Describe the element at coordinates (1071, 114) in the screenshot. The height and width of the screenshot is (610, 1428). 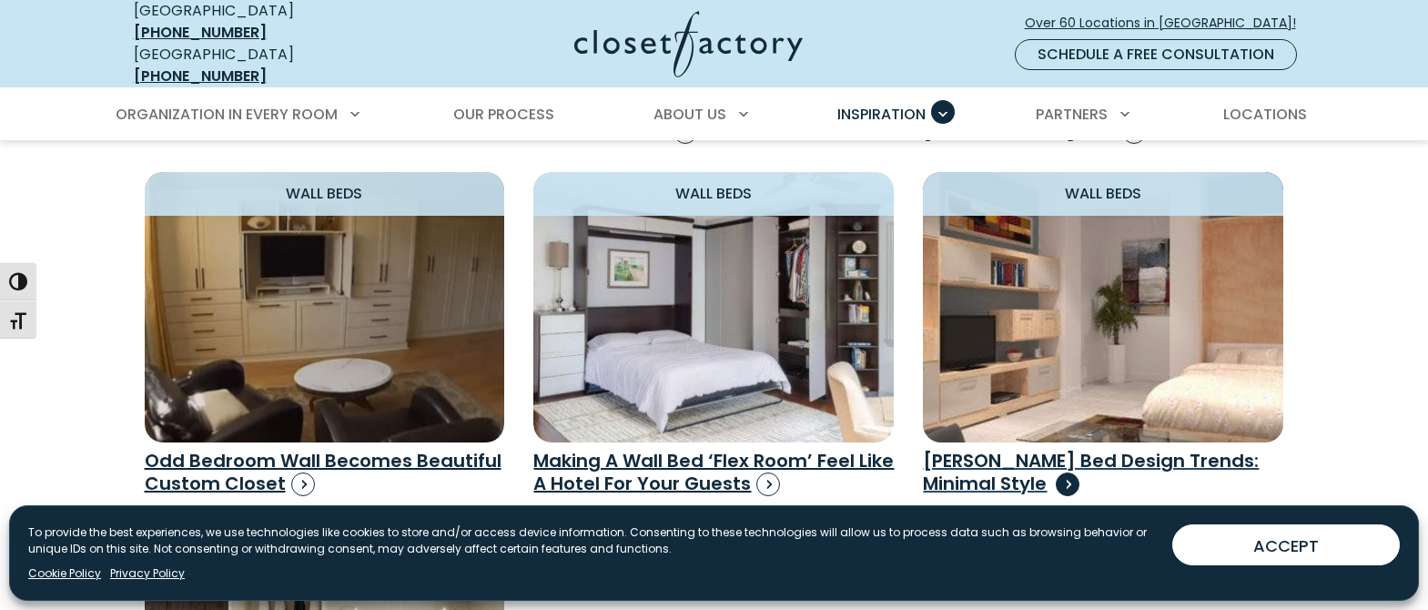
I see `span: Partners` at that location.